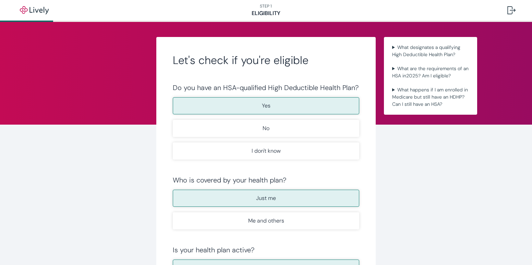 Image resolution: width=532 pixels, height=265 pixels. Describe the element at coordinates (511, 10) in the screenshot. I see `button: Log out` at that location.